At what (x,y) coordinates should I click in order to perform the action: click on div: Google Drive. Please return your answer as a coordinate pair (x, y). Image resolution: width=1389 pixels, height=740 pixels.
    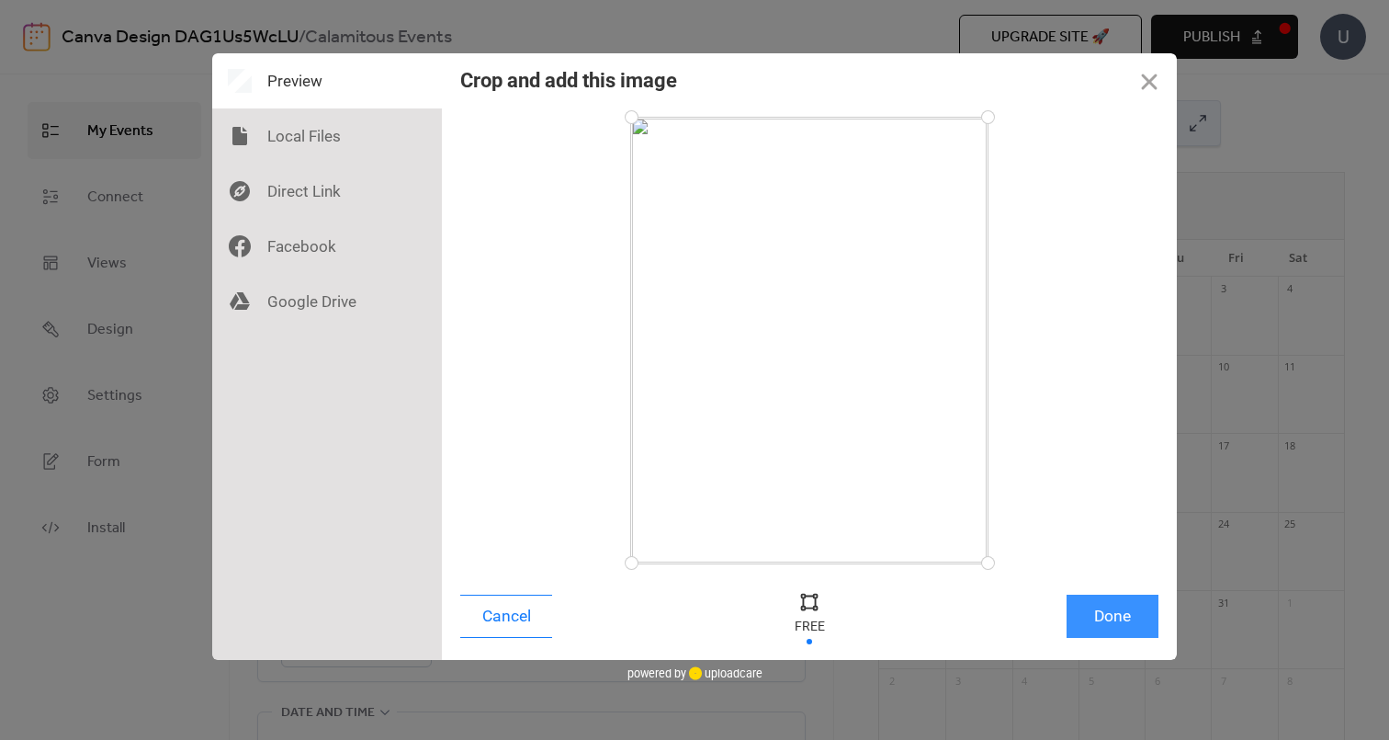
    Looking at the image, I should click on (327, 301).